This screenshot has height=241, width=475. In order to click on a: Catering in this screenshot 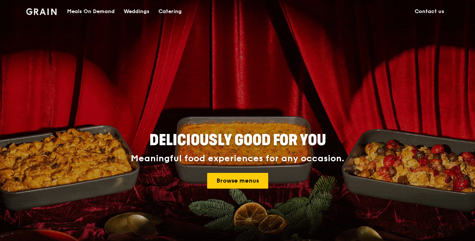, I will do `click(170, 12)`.